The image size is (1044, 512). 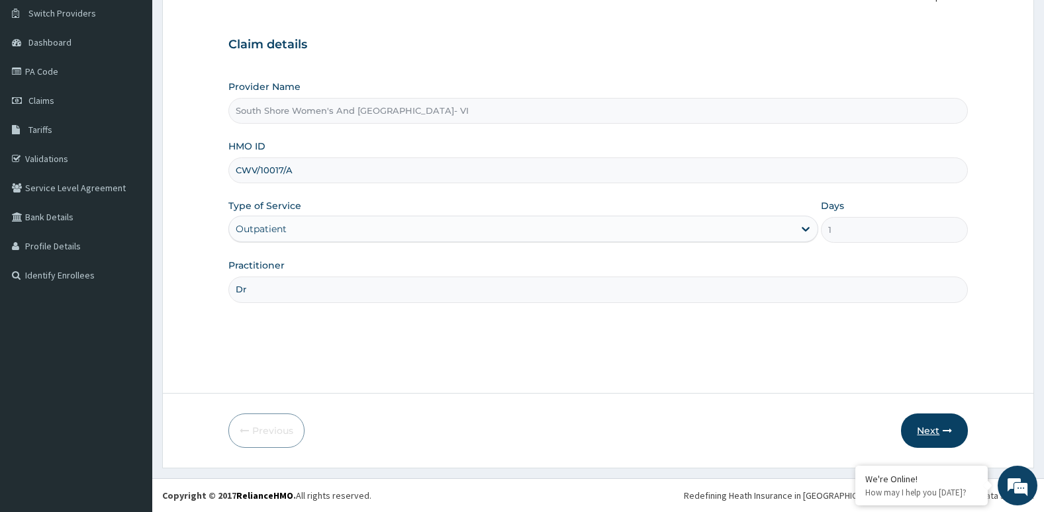 I want to click on input: Enter Name, so click(x=598, y=289).